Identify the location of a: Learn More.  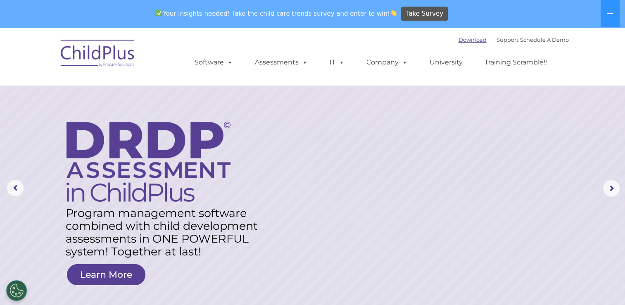
(106, 274).